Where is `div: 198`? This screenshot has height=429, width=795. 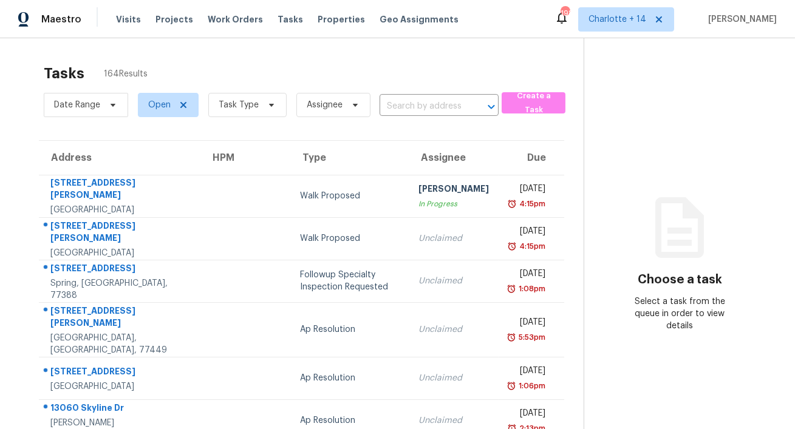 div: 198 is located at coordinates (565, 13).